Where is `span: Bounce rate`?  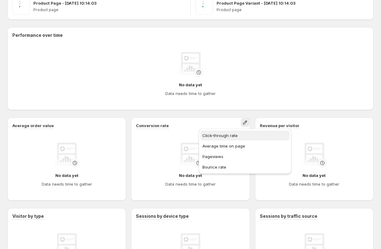
span: Bounce rate is located at coordinates (214, 167).